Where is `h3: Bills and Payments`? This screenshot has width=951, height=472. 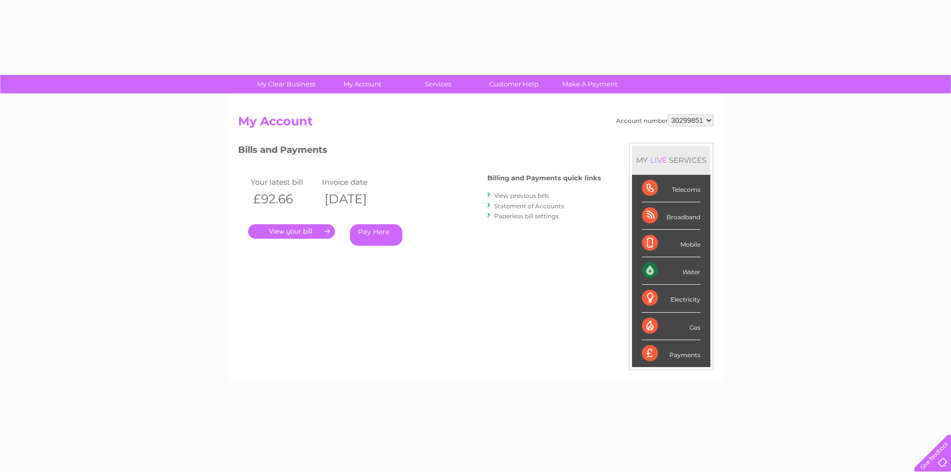
h3: Bills and Payments is located at coordinates (419, 151).